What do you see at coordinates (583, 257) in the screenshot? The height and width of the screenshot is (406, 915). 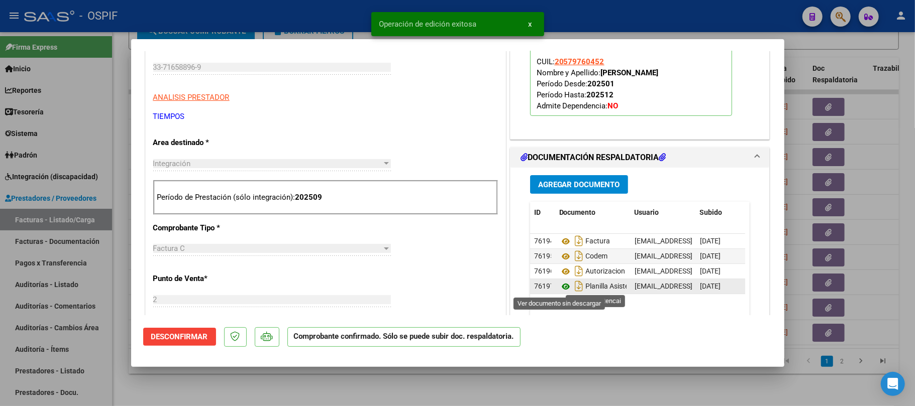 I see `span: Codem` at bounding box center [583, 257].